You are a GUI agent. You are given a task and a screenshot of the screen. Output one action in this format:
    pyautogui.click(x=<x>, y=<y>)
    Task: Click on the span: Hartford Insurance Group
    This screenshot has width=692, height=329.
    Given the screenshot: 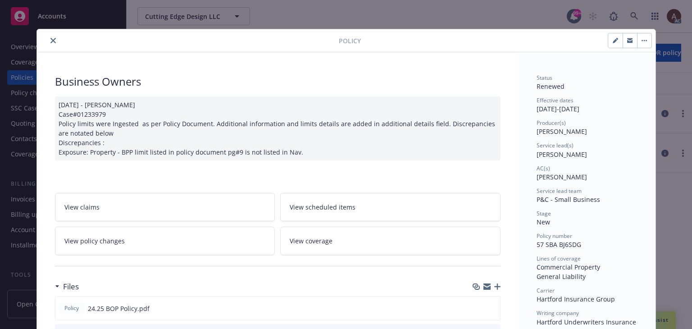 What is the action you would take?
    pyautogui.click(x=576, y=299)
    